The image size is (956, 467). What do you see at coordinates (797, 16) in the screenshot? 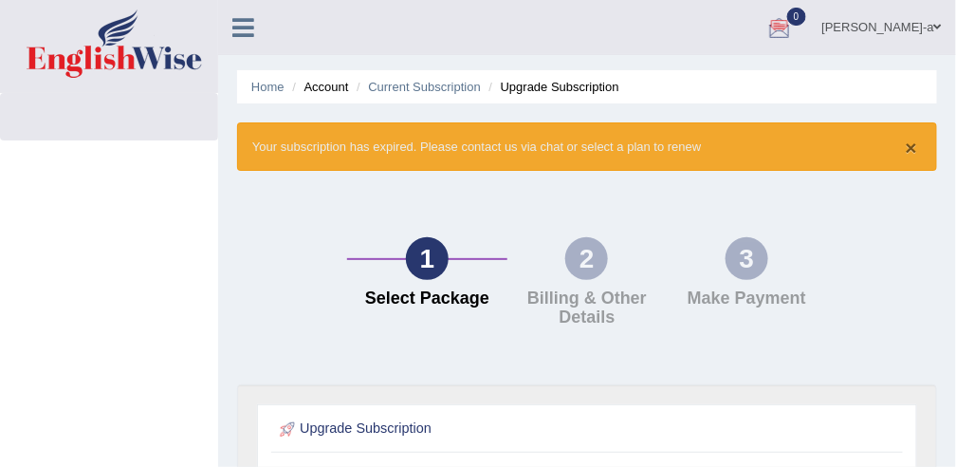
I see `span: 0` at bounding box center [797, 16].